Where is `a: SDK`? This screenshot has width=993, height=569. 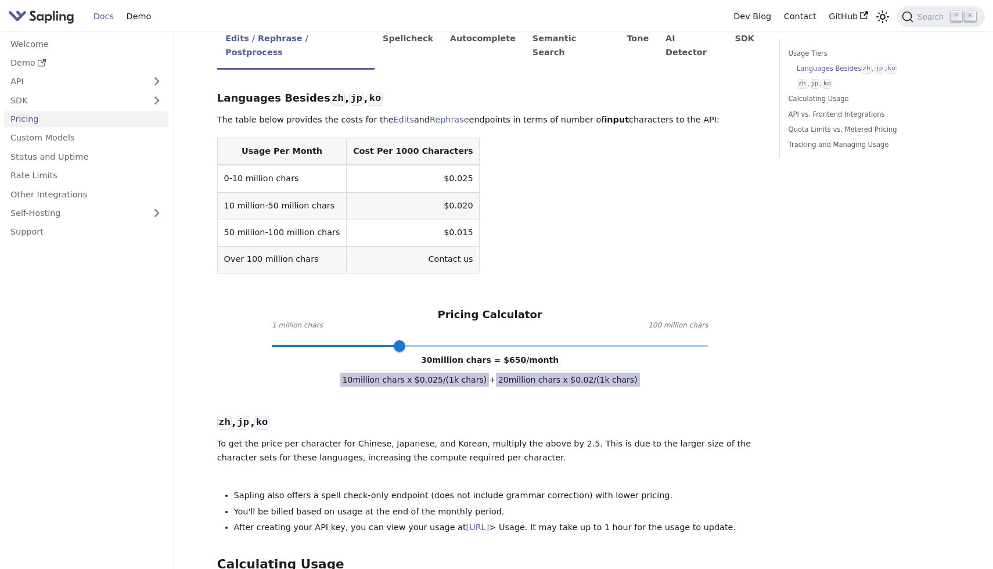
a: SDK is located at coordinates (74, 100).